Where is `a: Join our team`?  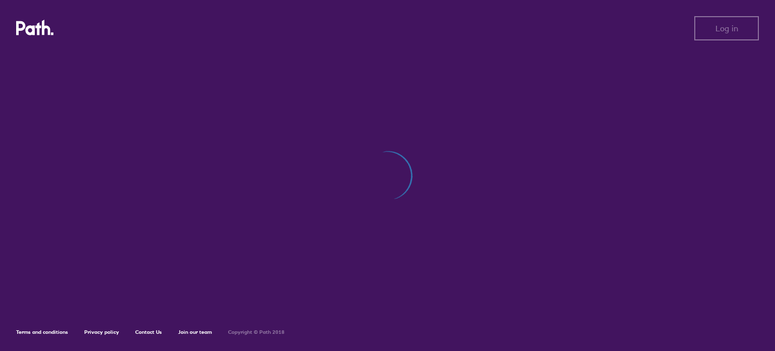
a: Join our team is located at coordinates (195, 331).